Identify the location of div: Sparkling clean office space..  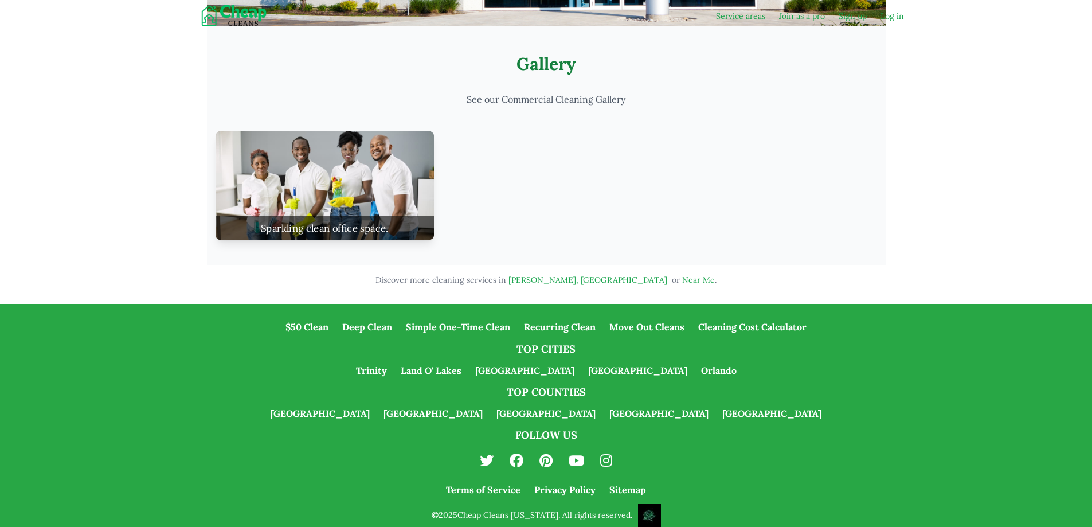
(324, 228).